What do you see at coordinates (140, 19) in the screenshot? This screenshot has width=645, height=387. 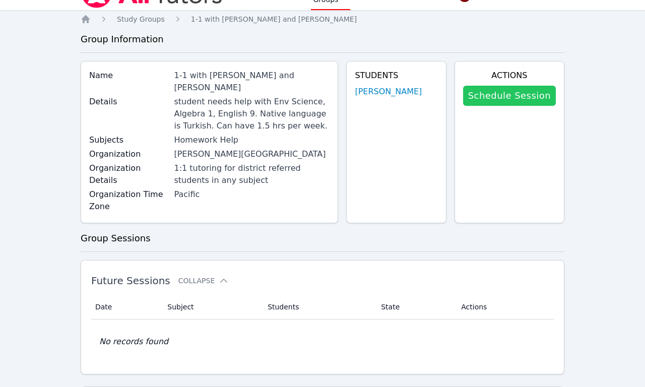 I see `span: Study Groups` at bounding box center [140, 19].